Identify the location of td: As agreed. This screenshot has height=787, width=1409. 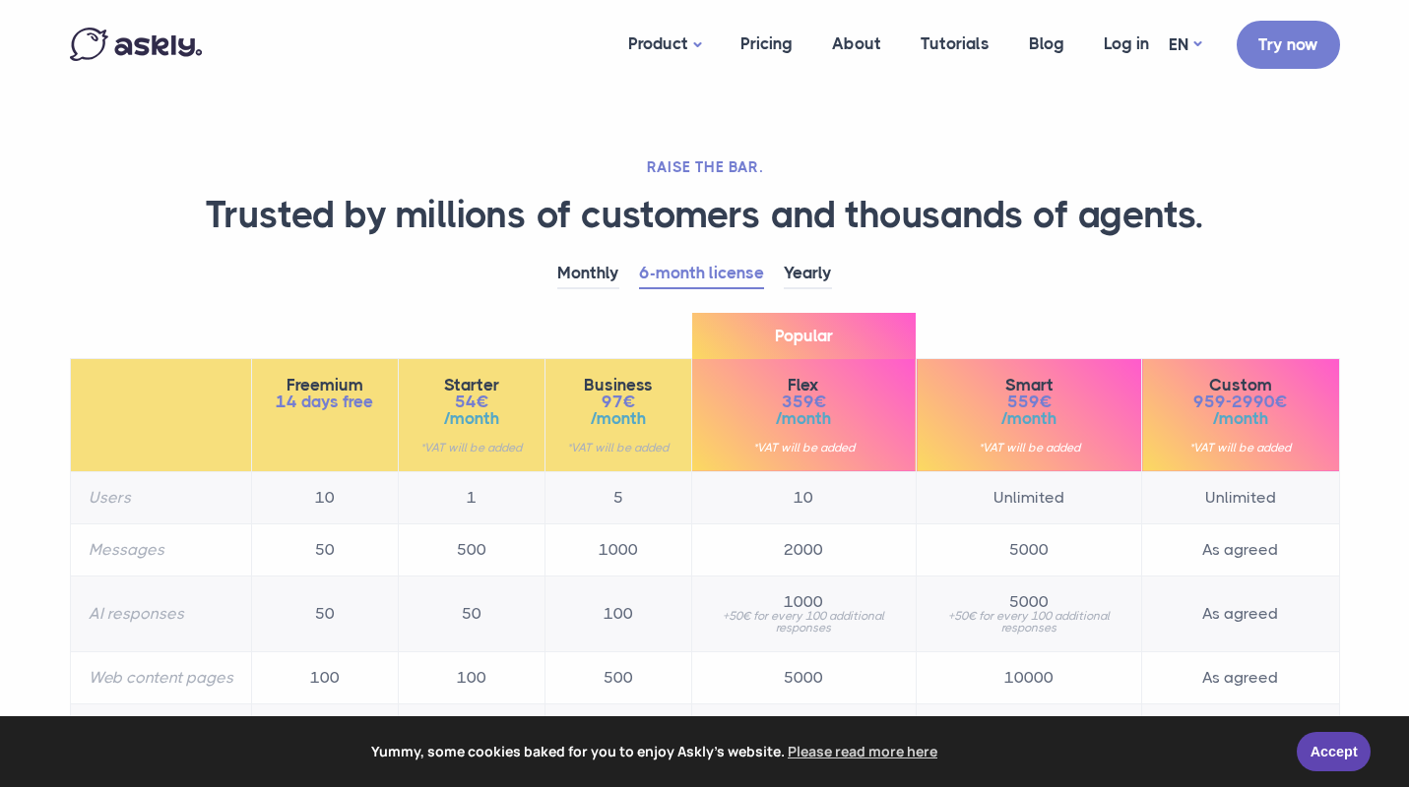
(1240, 549).